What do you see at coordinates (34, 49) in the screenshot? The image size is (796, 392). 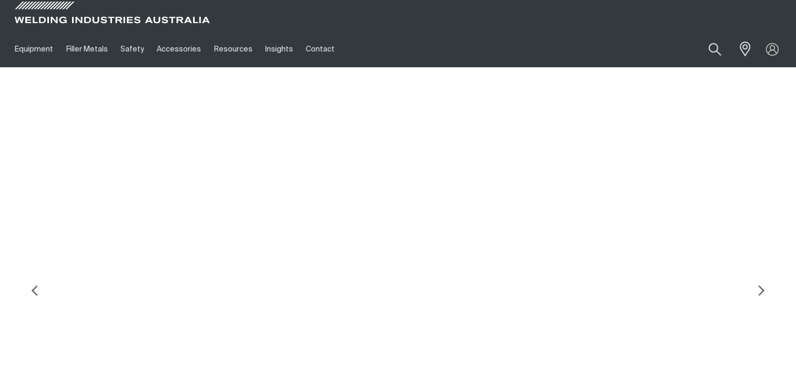 I see `a: Equipment` at bounding box center [34, 49].